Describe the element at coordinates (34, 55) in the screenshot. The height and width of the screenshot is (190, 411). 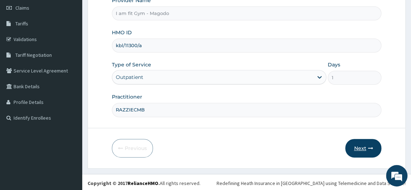
I see `span: Tariff Negotiation` at that location.